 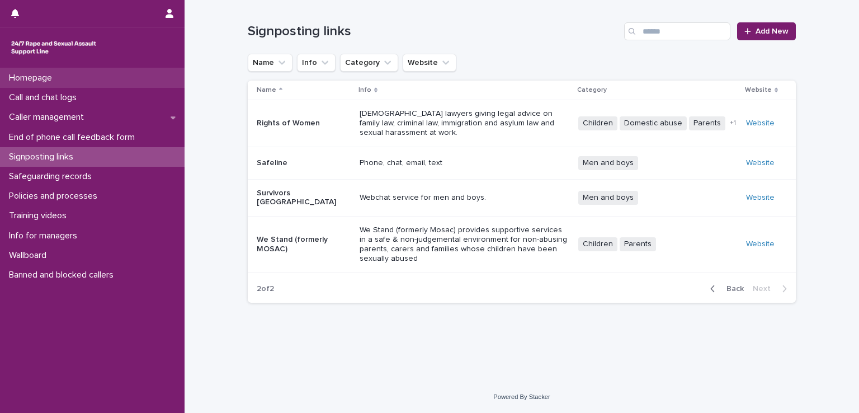 What do you see at coordinates (772, 289) in the screenshot?
I see `button: Next` at bounding box center [772, 289].